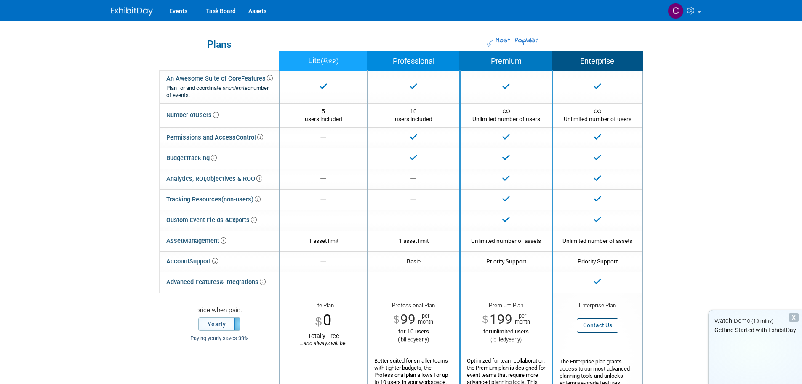  Describe the element at coordinates (330, 61) in the screenshot. I see `span: free` at that location.